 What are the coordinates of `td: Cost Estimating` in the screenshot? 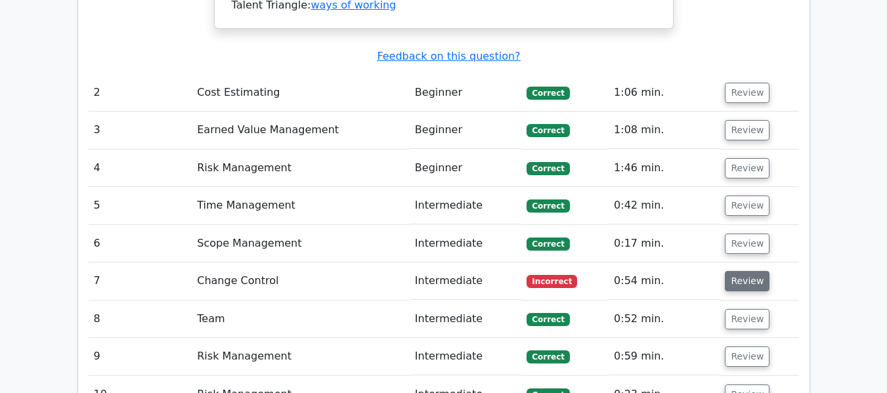 It's located at (301, 93).